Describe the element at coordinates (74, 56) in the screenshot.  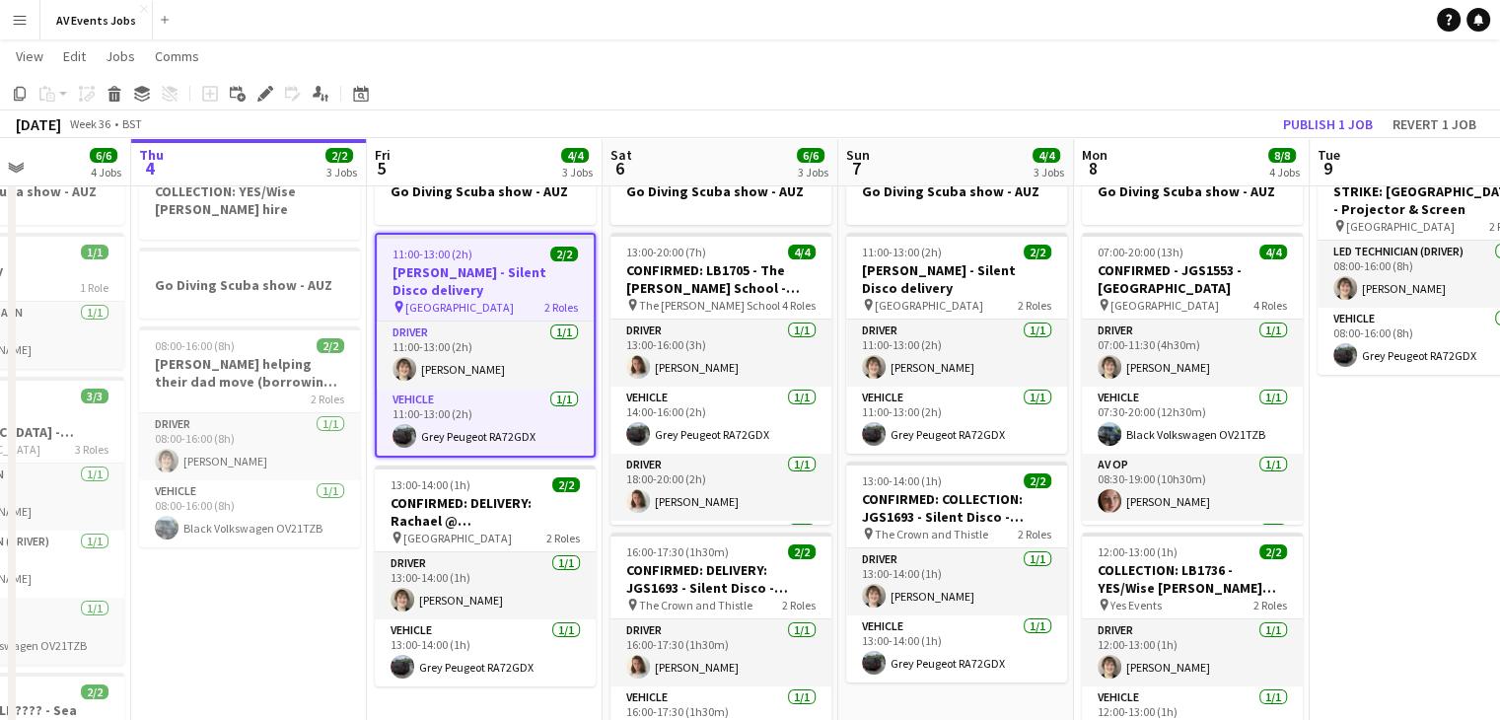
I see `span: Edit` at that location.